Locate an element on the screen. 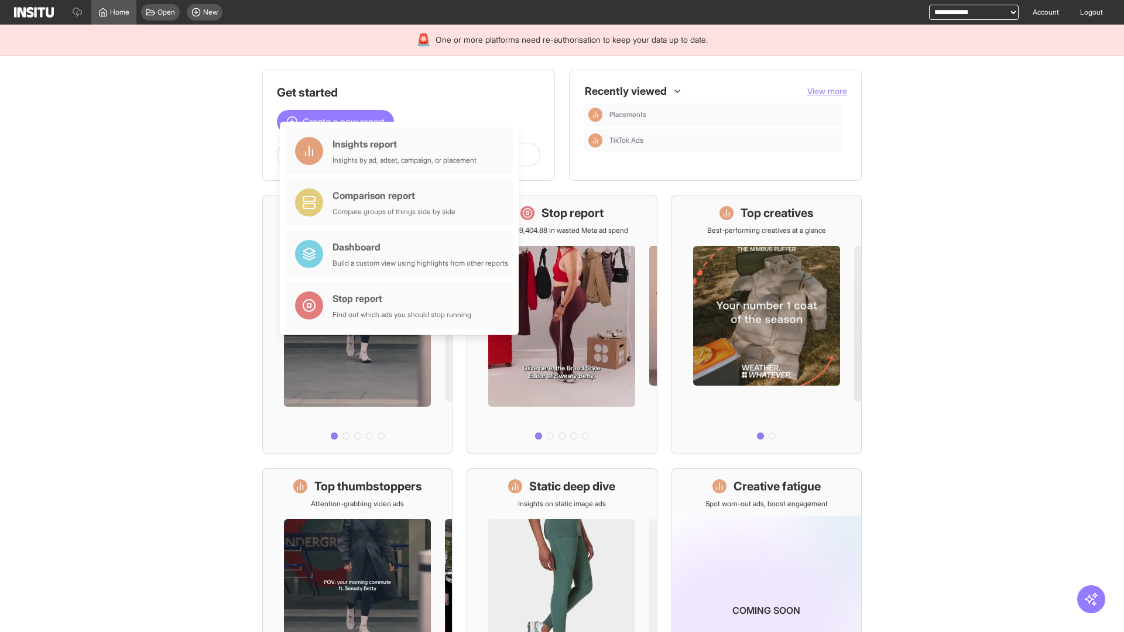 The height and width of the screenshot is (632, 1124). div: Dashboard is located at coordinates (420, 247).